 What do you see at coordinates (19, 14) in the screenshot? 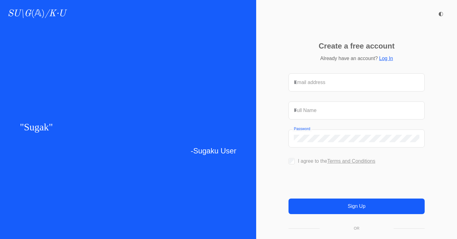
I see `i: SU\G` at bounding box center [19, 14].